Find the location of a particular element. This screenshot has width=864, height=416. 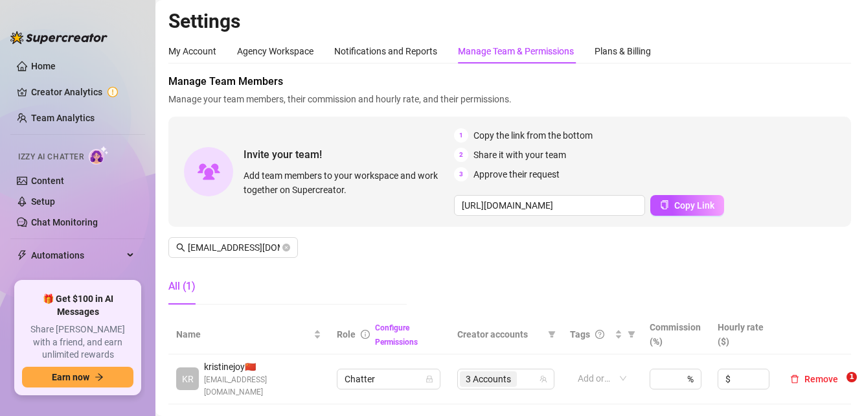

div: Notifications and Reports is located at coordinates (386, 51).